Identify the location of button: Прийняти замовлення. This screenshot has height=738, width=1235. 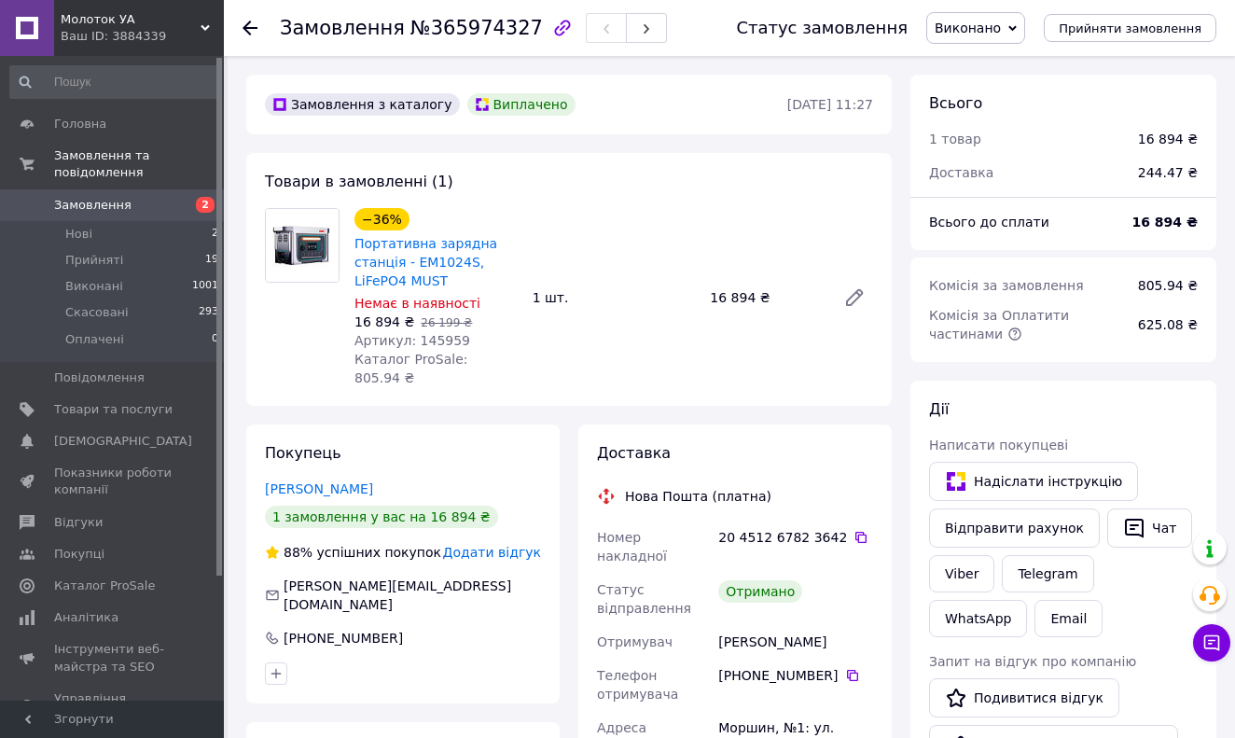
(1130, 28).